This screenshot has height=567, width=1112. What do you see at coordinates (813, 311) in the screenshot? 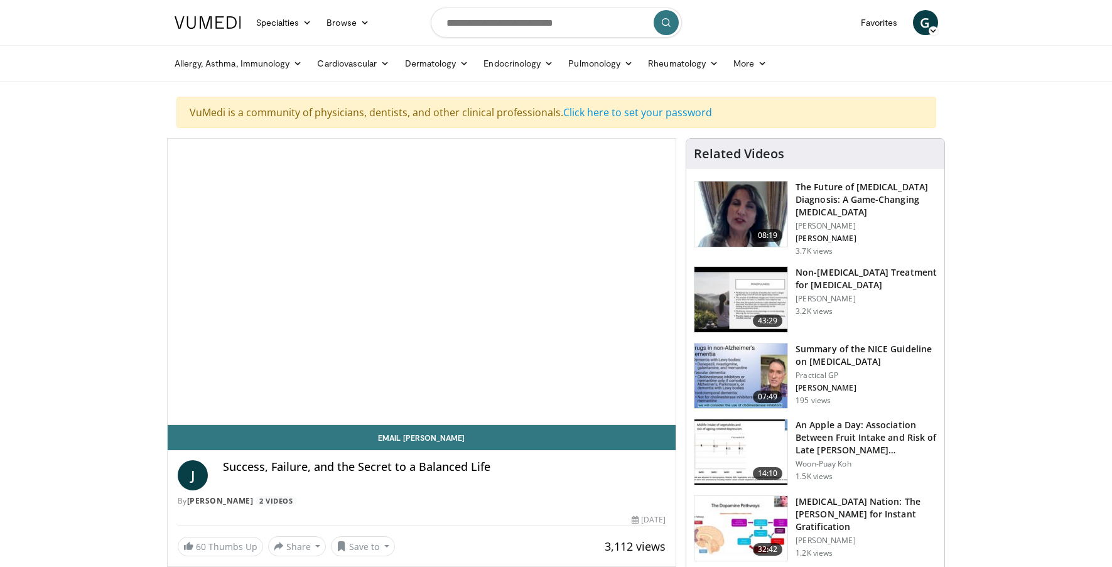
I see `p: 3.2K views` at bounding box center [813, 311].